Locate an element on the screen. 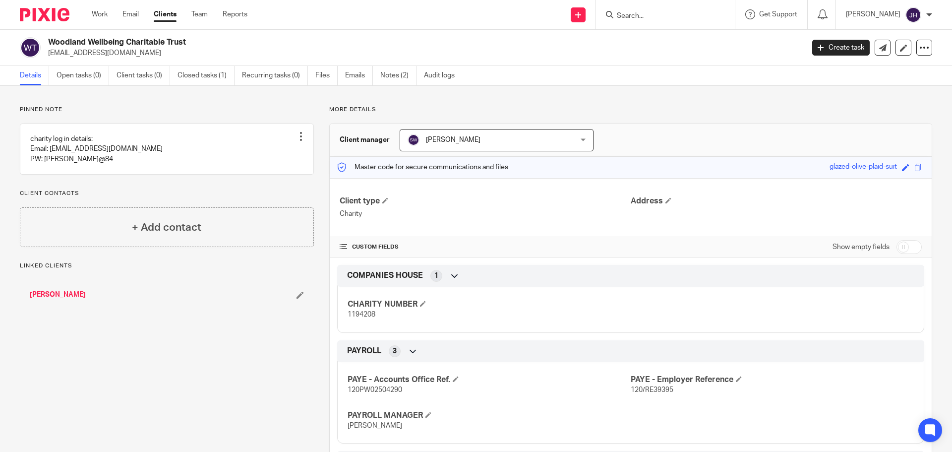  a: Files is located at coordinates (326, 75).